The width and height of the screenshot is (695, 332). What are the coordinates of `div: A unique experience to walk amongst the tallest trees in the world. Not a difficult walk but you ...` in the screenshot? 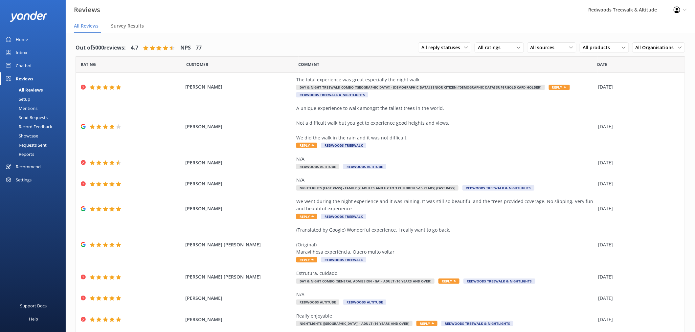 It's located at (445, 123).